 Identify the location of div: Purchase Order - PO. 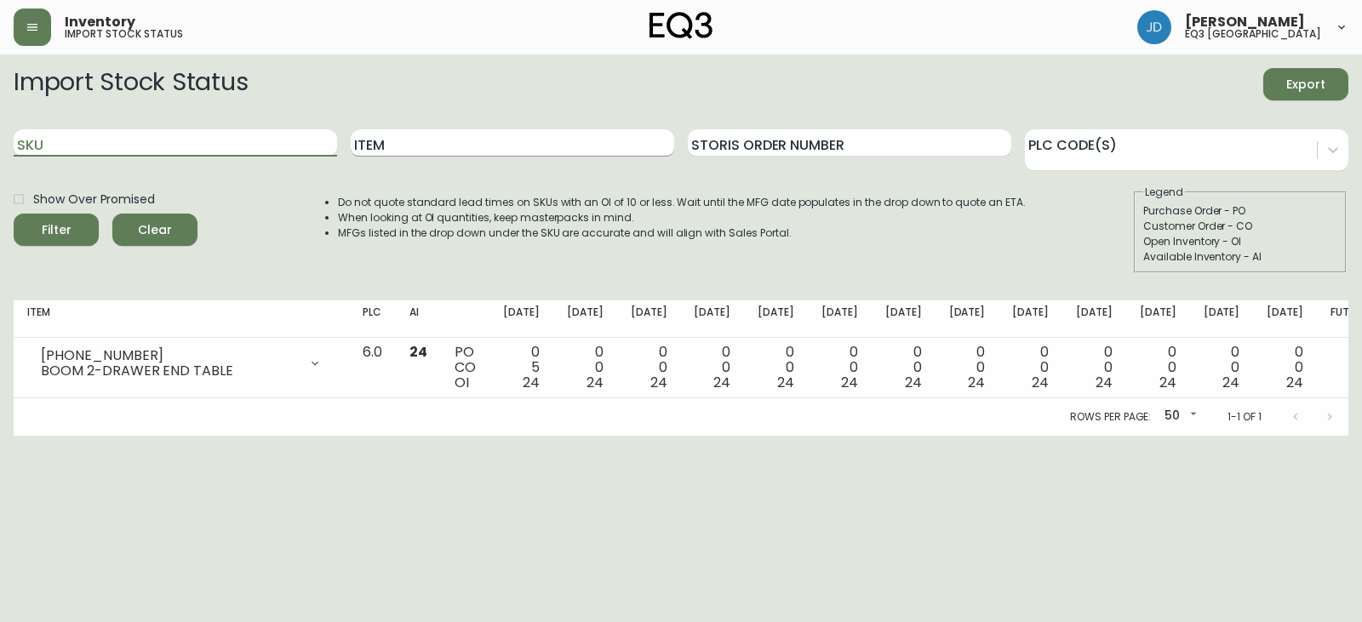
(1240, 211).